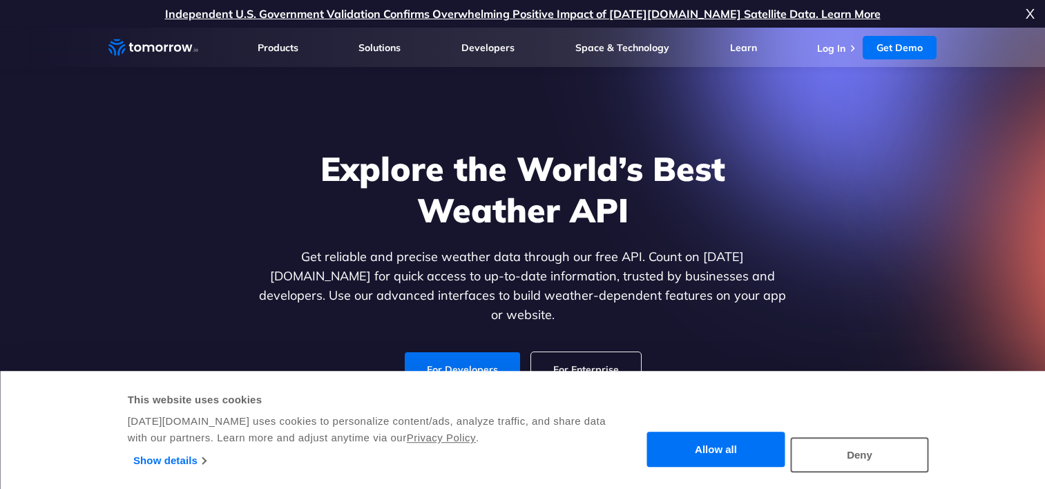  Describe the element at coordinates (716, 450) in the screenshot. I see `button: Allow all` at that location.